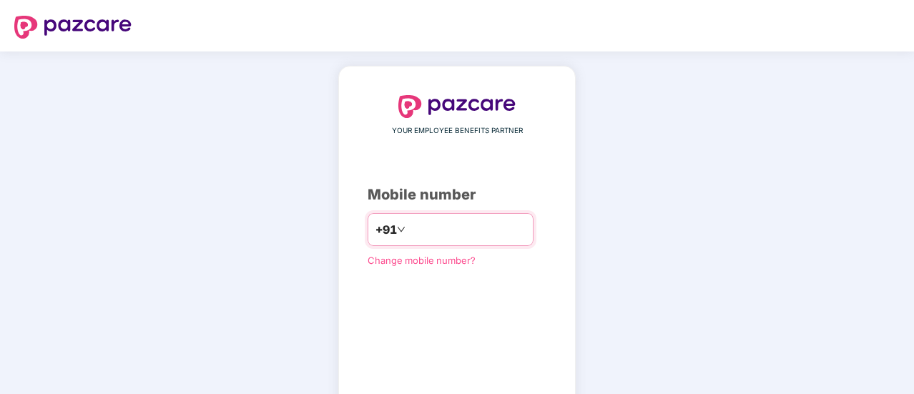 This screenshot has height=394, width=914. Describe the element at coordinates (421, 260) in the screenshot. I see `span: Change mobile number?` at that location.